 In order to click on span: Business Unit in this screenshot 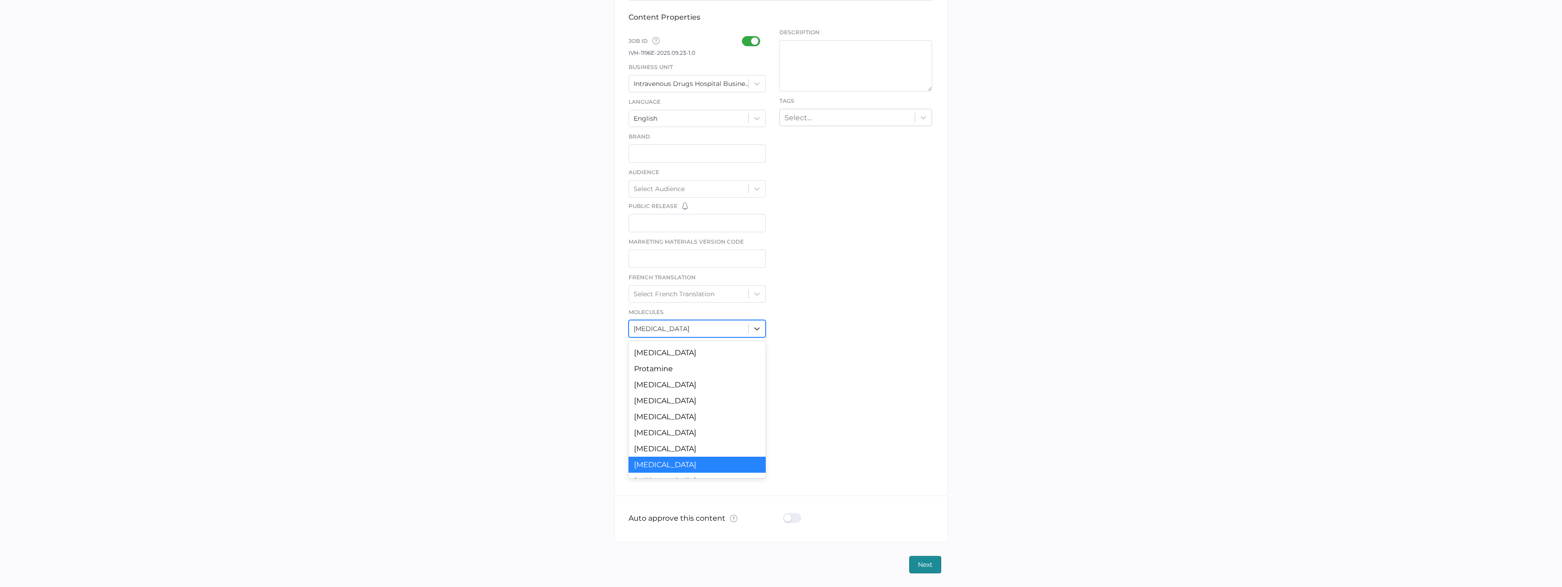, I will do `click(650, 67)`.